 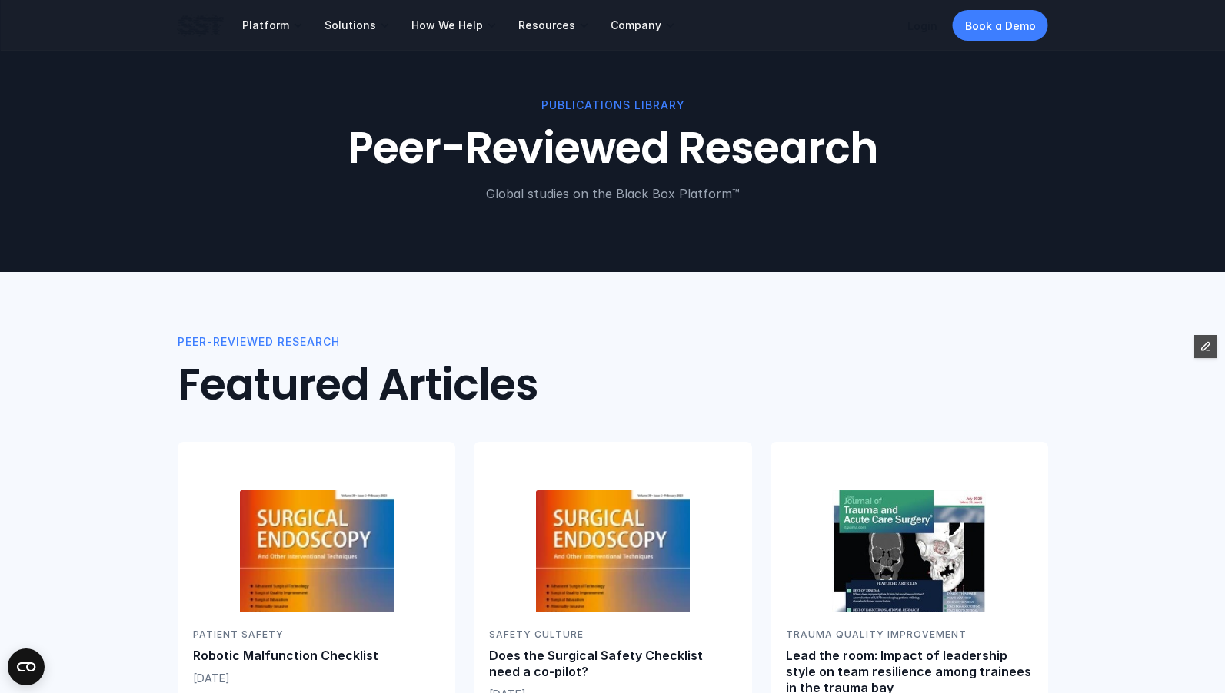 What do you see at coordinates (350, 25) in the screenshot?
I see `p: Solutions` at bounding box center [350, 25].